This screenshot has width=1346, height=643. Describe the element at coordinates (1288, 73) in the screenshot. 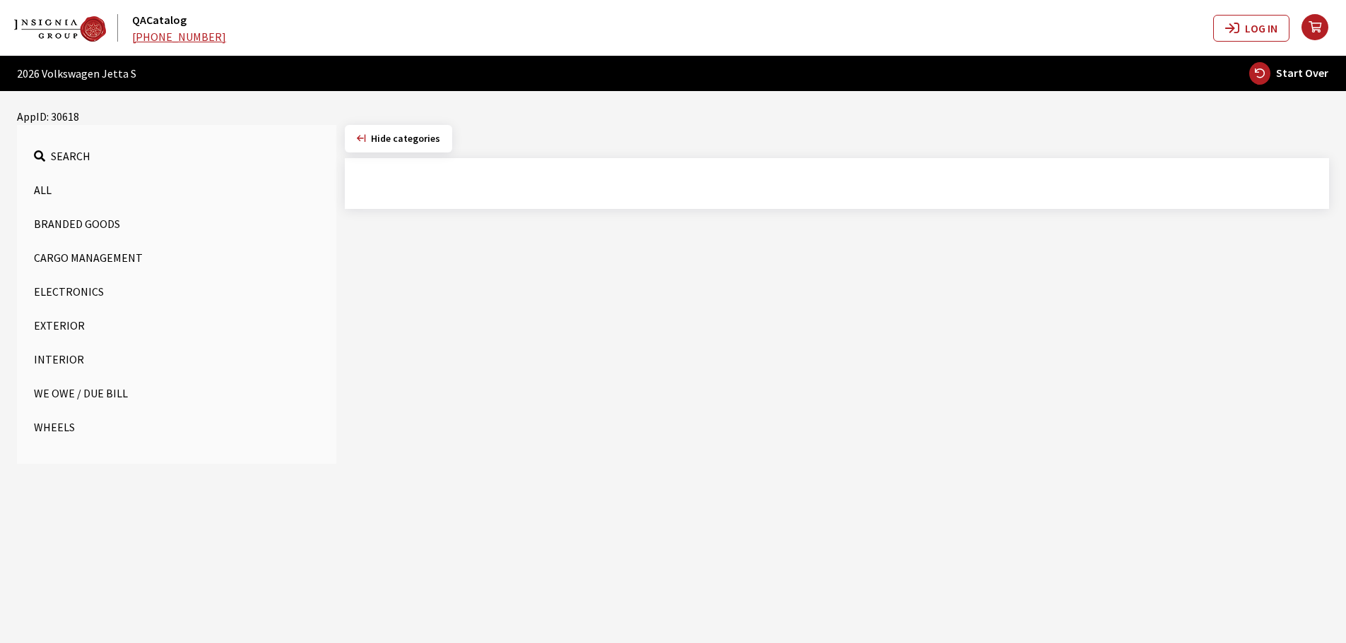

I see `button: Start Over` at that location.